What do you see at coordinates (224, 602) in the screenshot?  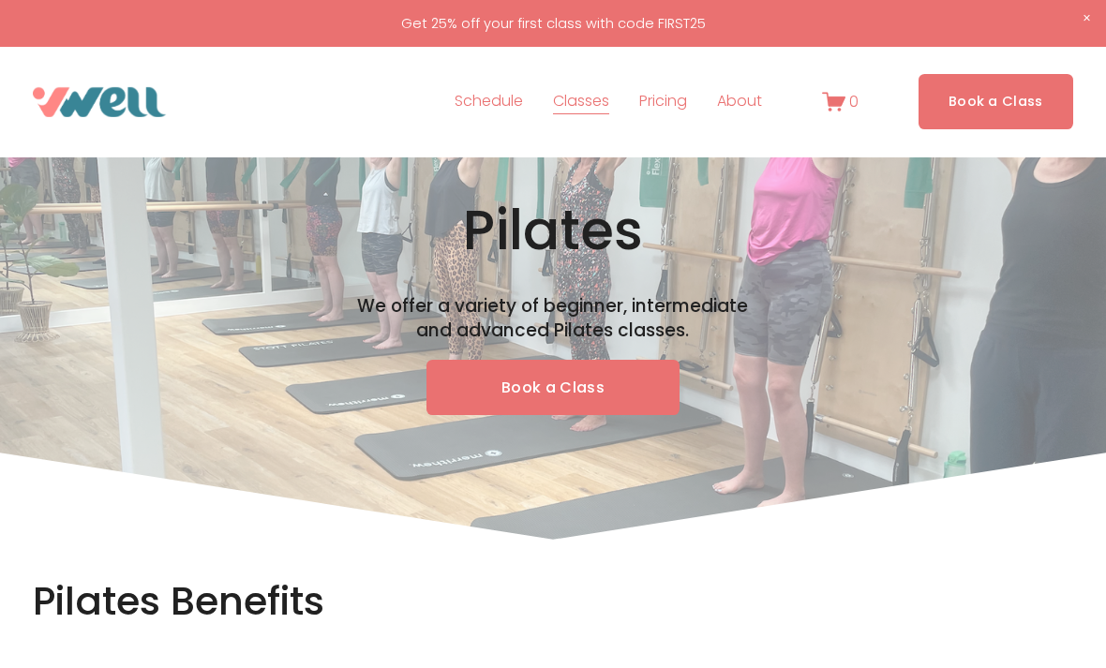 I see `h2: Pilates Benefits` at bounding box center [224, 602].